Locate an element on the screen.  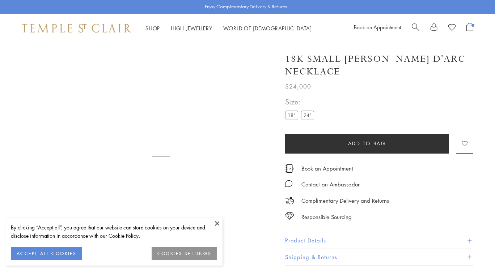
div: Responsible Sourcing is located at coordinates (326, 217).